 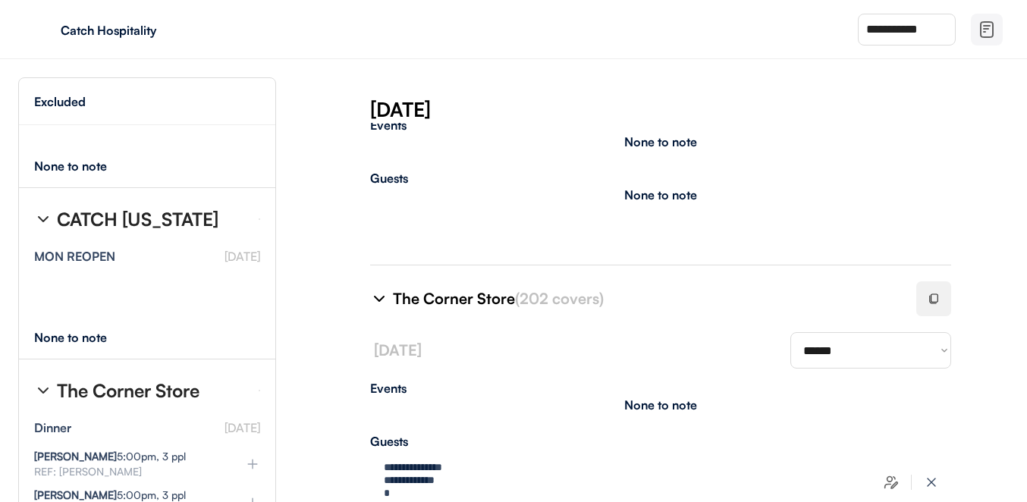 What do you see at coordinates (559, 298) in the screenshot?
I see `font: (202 covers)` at bounding box center [559, 298].